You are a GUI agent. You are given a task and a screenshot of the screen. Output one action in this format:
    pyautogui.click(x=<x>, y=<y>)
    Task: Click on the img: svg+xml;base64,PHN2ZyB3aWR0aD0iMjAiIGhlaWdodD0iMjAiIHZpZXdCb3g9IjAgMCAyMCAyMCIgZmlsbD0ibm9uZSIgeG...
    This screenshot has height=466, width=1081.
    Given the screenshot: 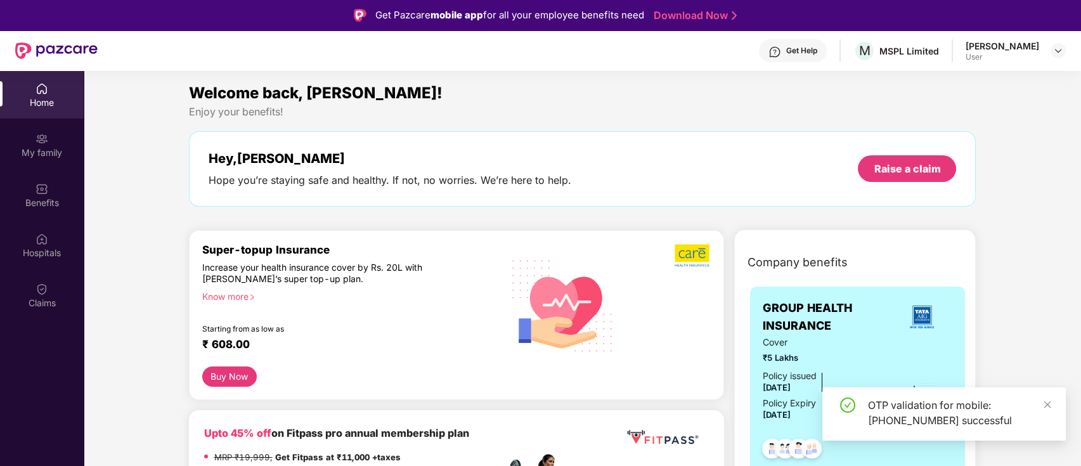 What is the action you would take?
    pyautogui.click(x=42, y=139)
    